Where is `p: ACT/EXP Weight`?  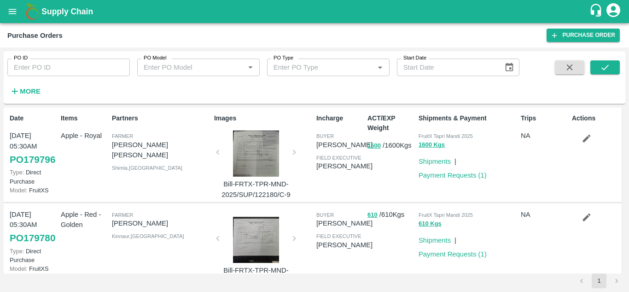
p: ACT/EXP Weight is located at coordinates (391, 123).